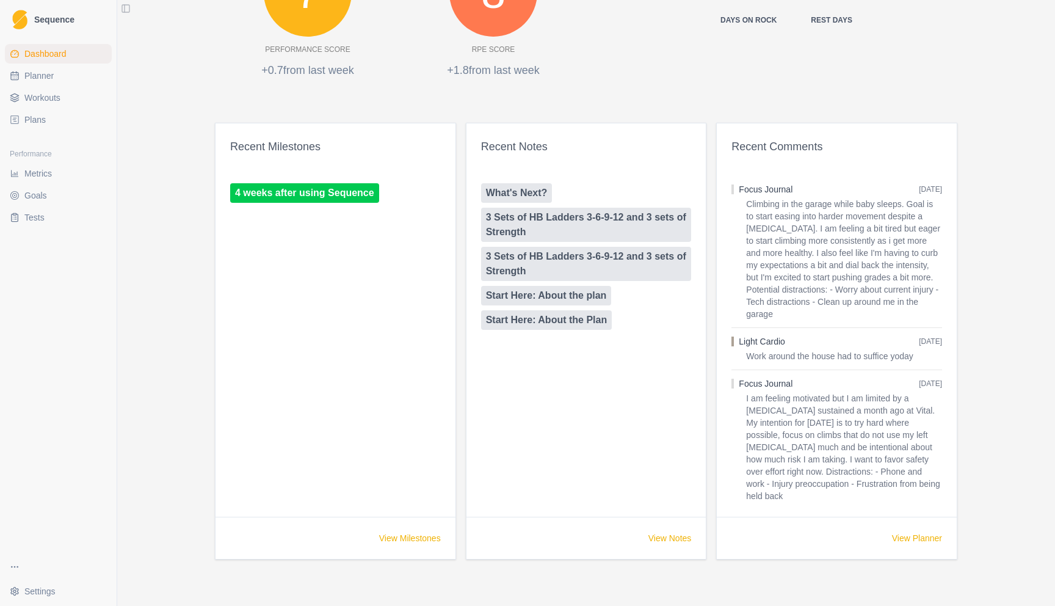  I want to click on a: What's Next?, so click(517, 193).